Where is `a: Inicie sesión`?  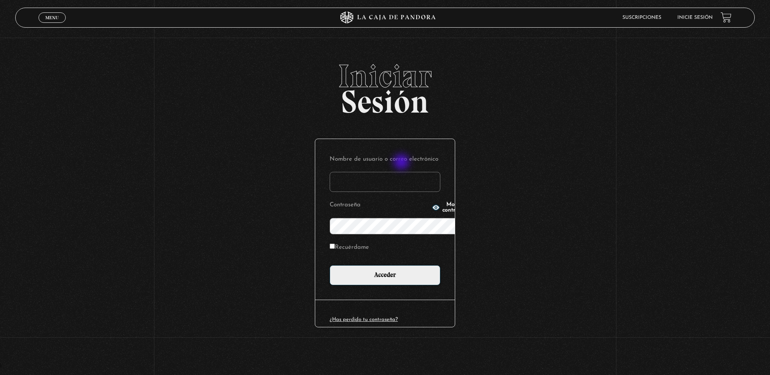
a: Inicie sesión is located at coordinates (695, 18).